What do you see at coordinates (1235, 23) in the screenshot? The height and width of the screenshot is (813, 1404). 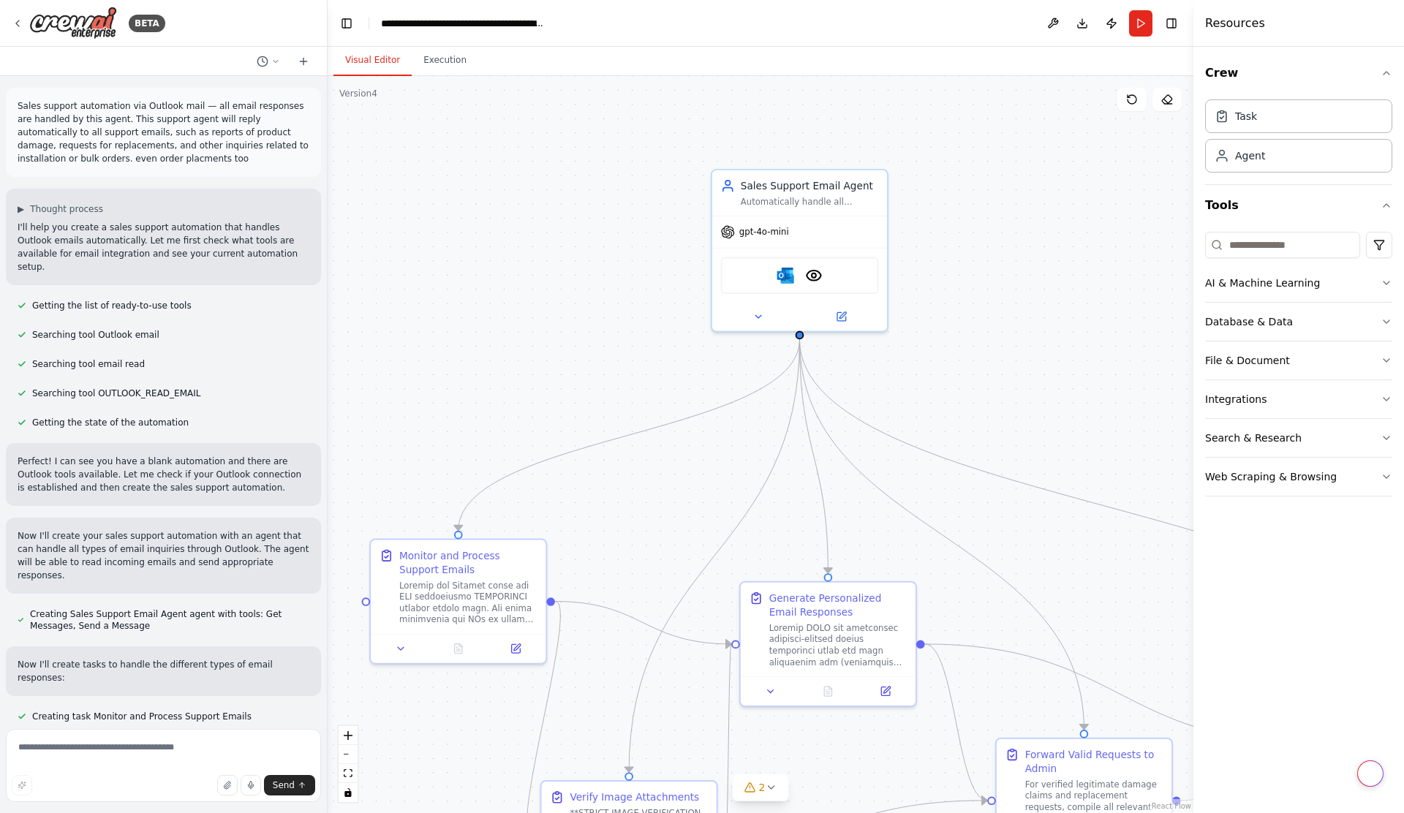 I see `h4: Resources` at bounding box center [1235, 23].